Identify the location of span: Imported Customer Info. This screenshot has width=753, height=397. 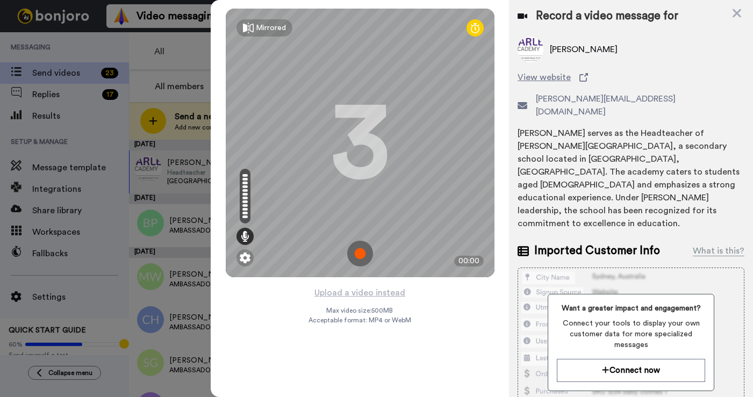
(598, 251).